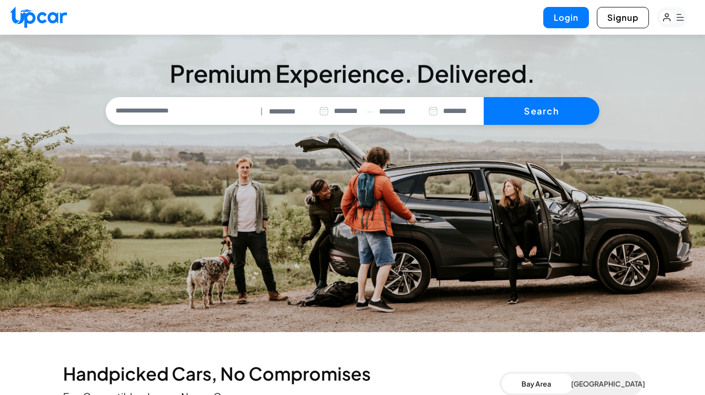 This screenshot has height=395, width=705. What do you see at coordinates (622, 17) in the screenshot?
I see `button: Signup` at bounding box center [622, 17].